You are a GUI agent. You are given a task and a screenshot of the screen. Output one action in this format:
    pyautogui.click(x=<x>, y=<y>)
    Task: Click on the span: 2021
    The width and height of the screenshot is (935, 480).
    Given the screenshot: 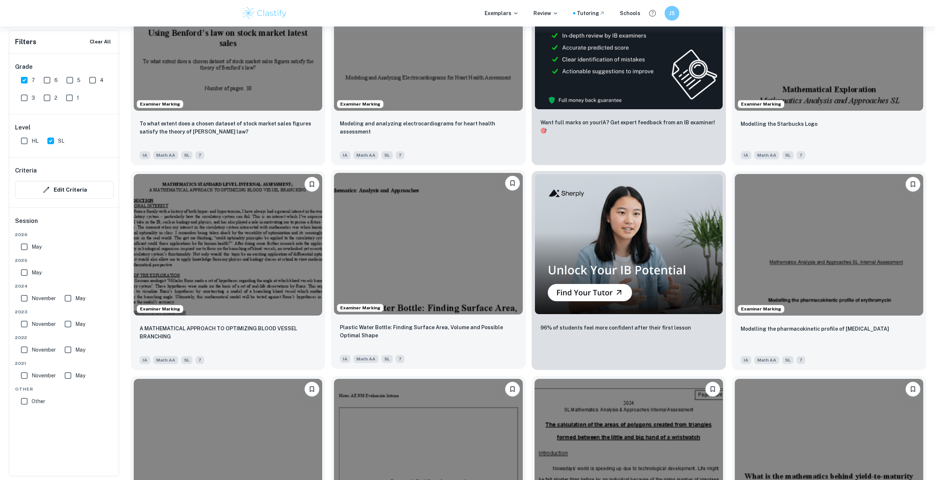 What is the action you would take?
    pyautogui.click(x=64, y=363)
    